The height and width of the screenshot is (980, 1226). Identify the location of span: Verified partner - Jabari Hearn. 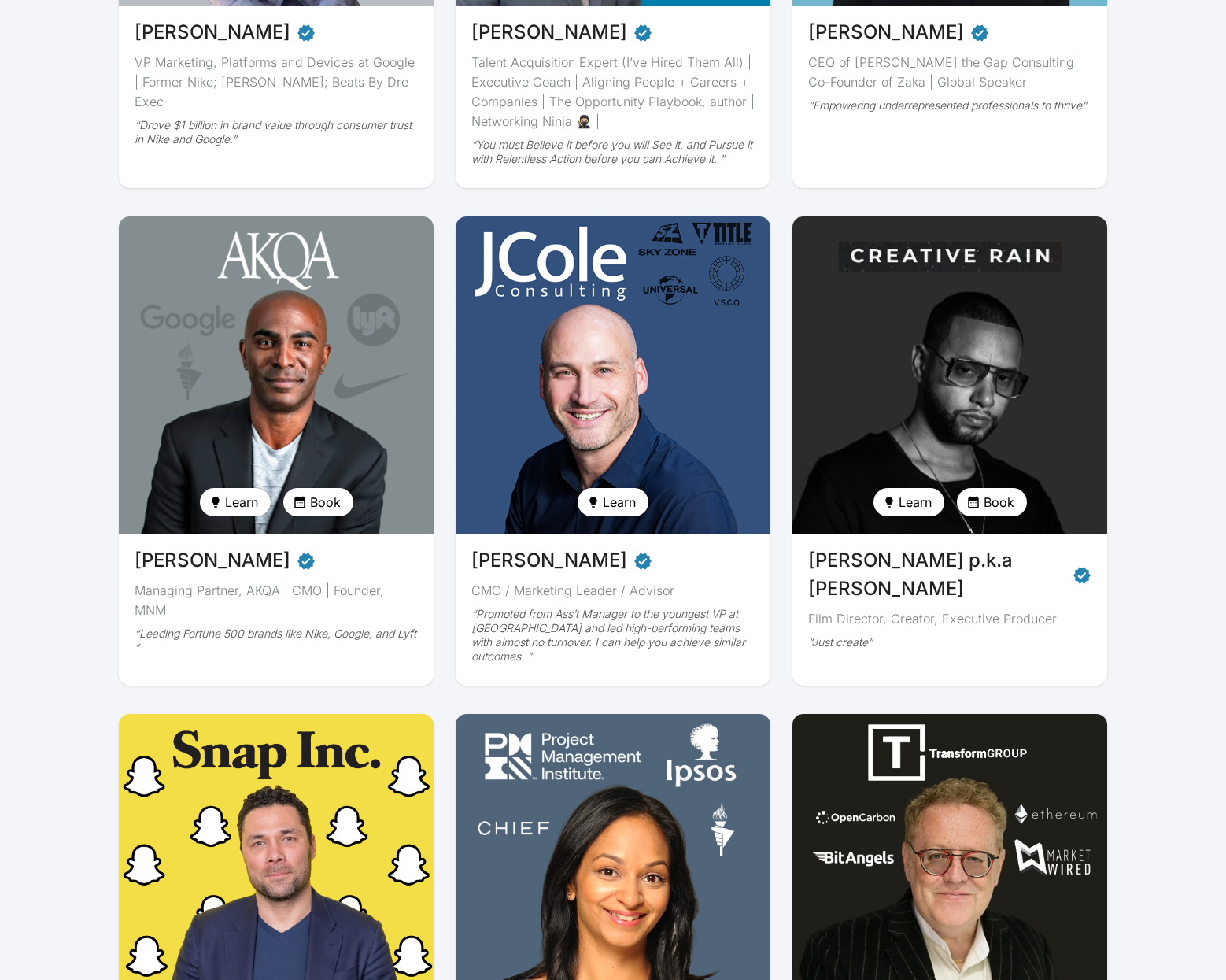
(306, 560).